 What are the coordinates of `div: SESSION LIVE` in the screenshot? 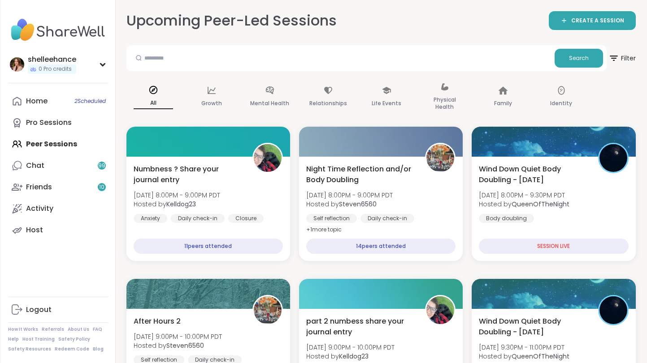 It's located at (553, 246).